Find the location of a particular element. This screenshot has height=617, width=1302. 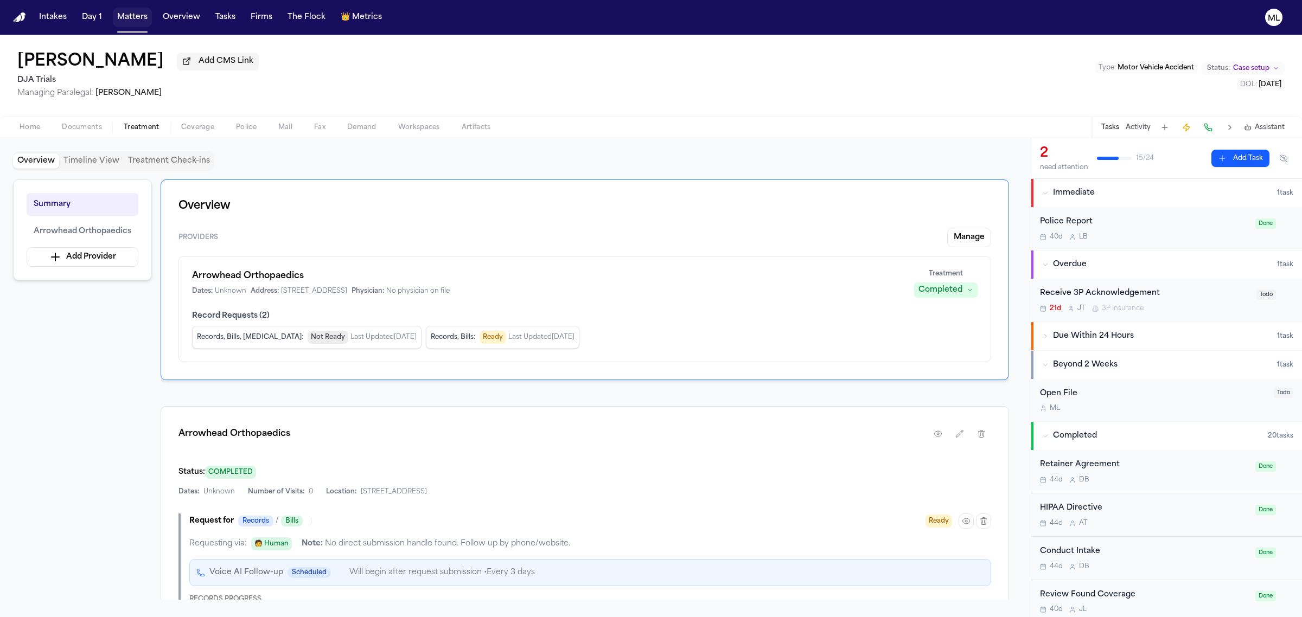

h1: Overview is located at coordinates (585, 206).